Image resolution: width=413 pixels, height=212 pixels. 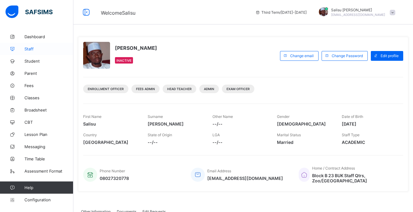 What do you see at coordinates (49, 49) in the screenshot?
I see `span: Staff` at bounding box center [49, 49].